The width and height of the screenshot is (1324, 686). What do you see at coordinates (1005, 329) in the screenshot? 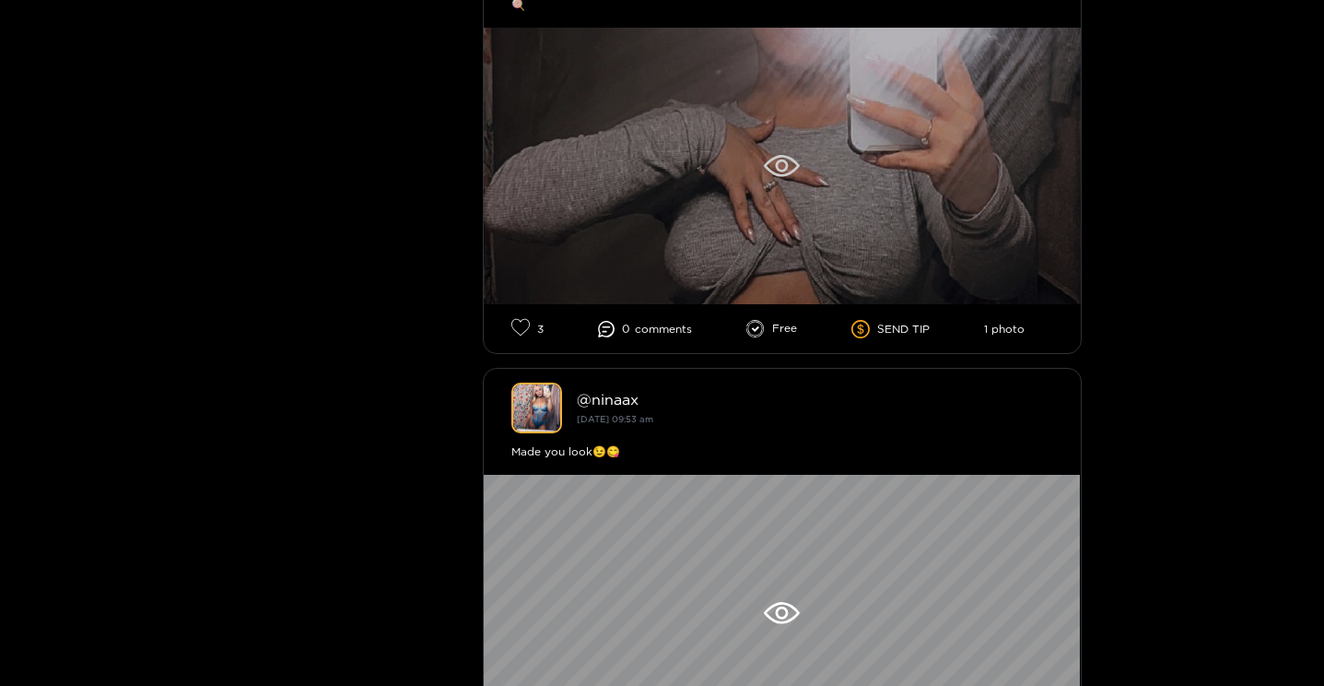
I see `li: 1 photo` at bounding box center [1005, 329].